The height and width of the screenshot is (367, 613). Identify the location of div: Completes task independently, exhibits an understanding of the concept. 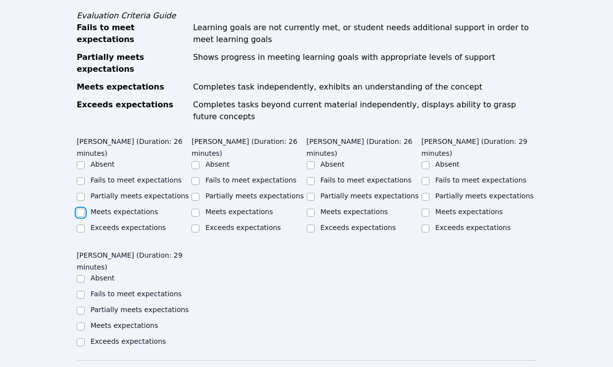
(365, 87).